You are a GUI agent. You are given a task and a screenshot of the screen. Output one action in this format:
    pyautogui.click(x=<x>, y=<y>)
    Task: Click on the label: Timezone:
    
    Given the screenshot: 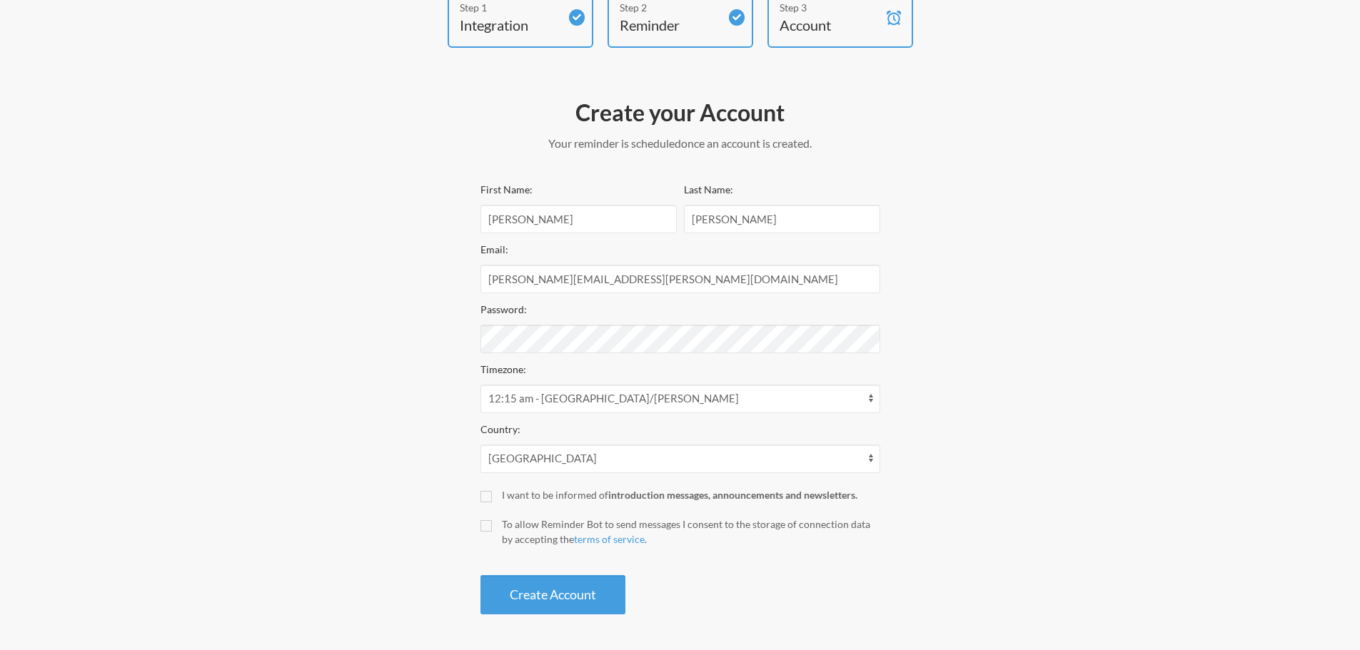 What is the action you would take?
    pyautogui.click(x=503, y=369)
    